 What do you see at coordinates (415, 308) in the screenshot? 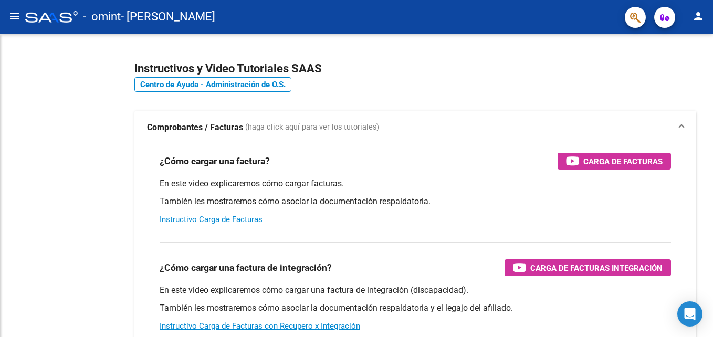
I see `p: También les mostraremos cómo asociar la documentación respaldatoria y el legajo del afiliado.` at bounding box center [415, 308].